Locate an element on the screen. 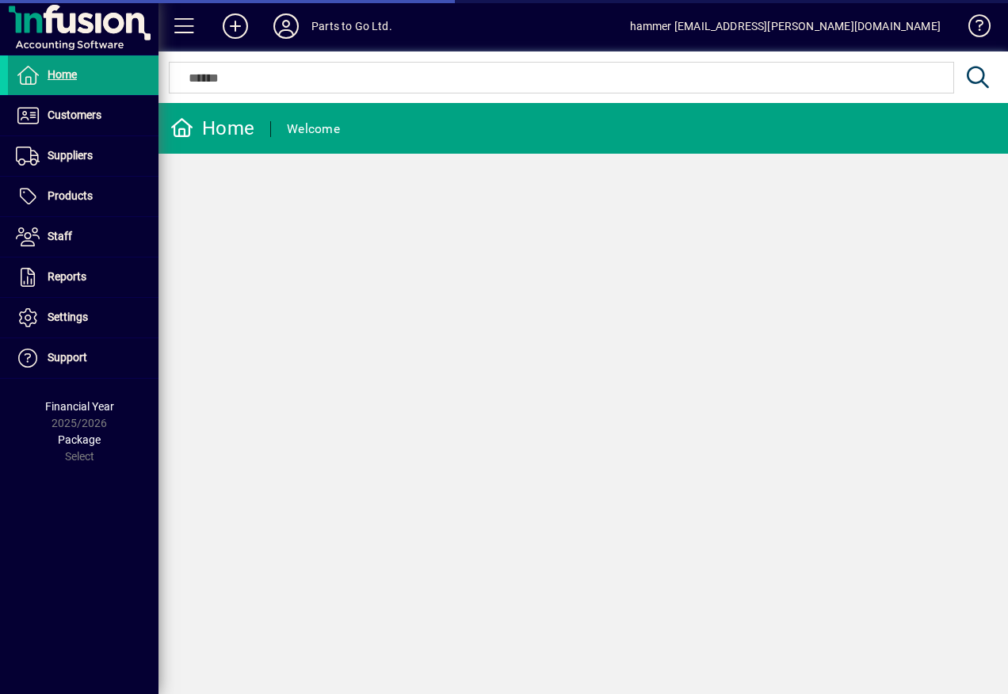 The image size is (1008, 694). a: Knowledge Base is located at coordinates (972, 29).